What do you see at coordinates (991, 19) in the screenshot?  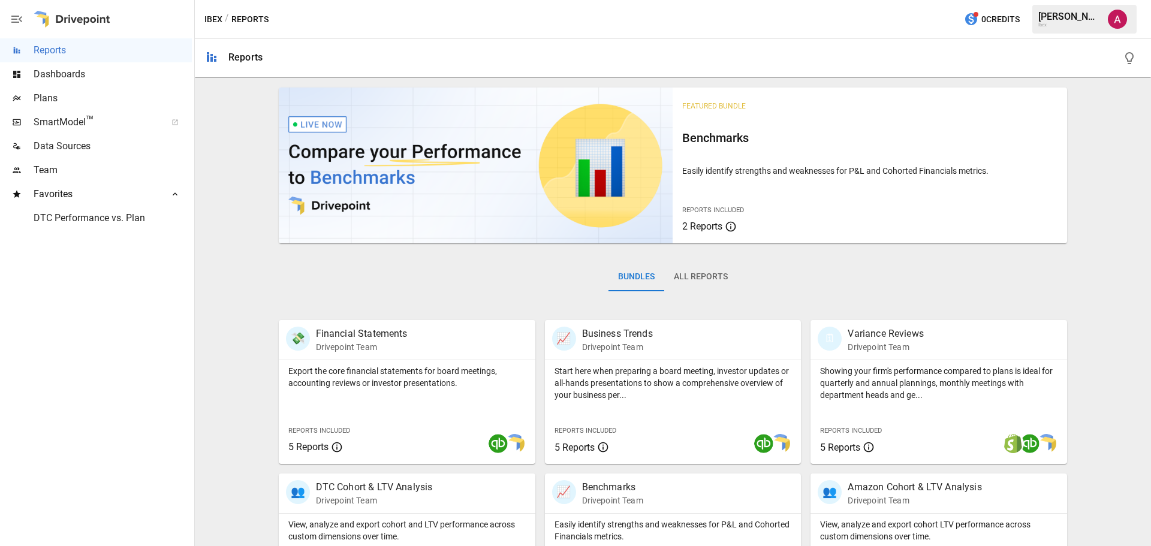 I see `button: 0Credits` at bounding box center [991, 19].